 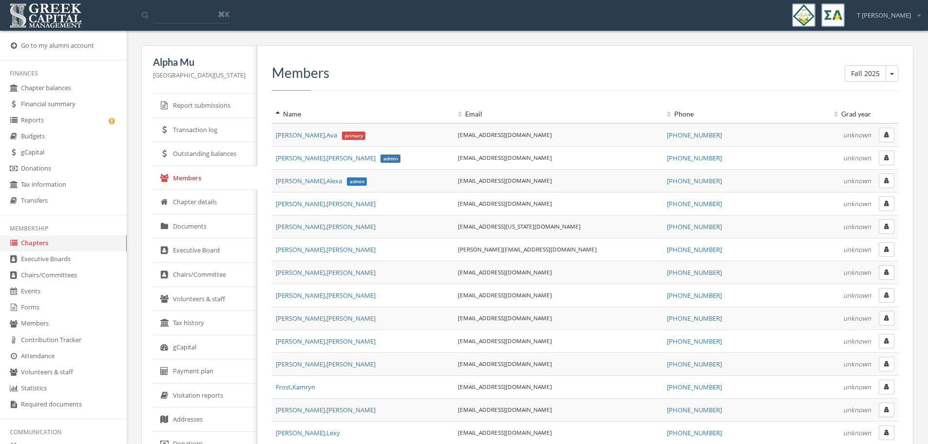 I want to click on a: Members, so click(x=205, y=178).